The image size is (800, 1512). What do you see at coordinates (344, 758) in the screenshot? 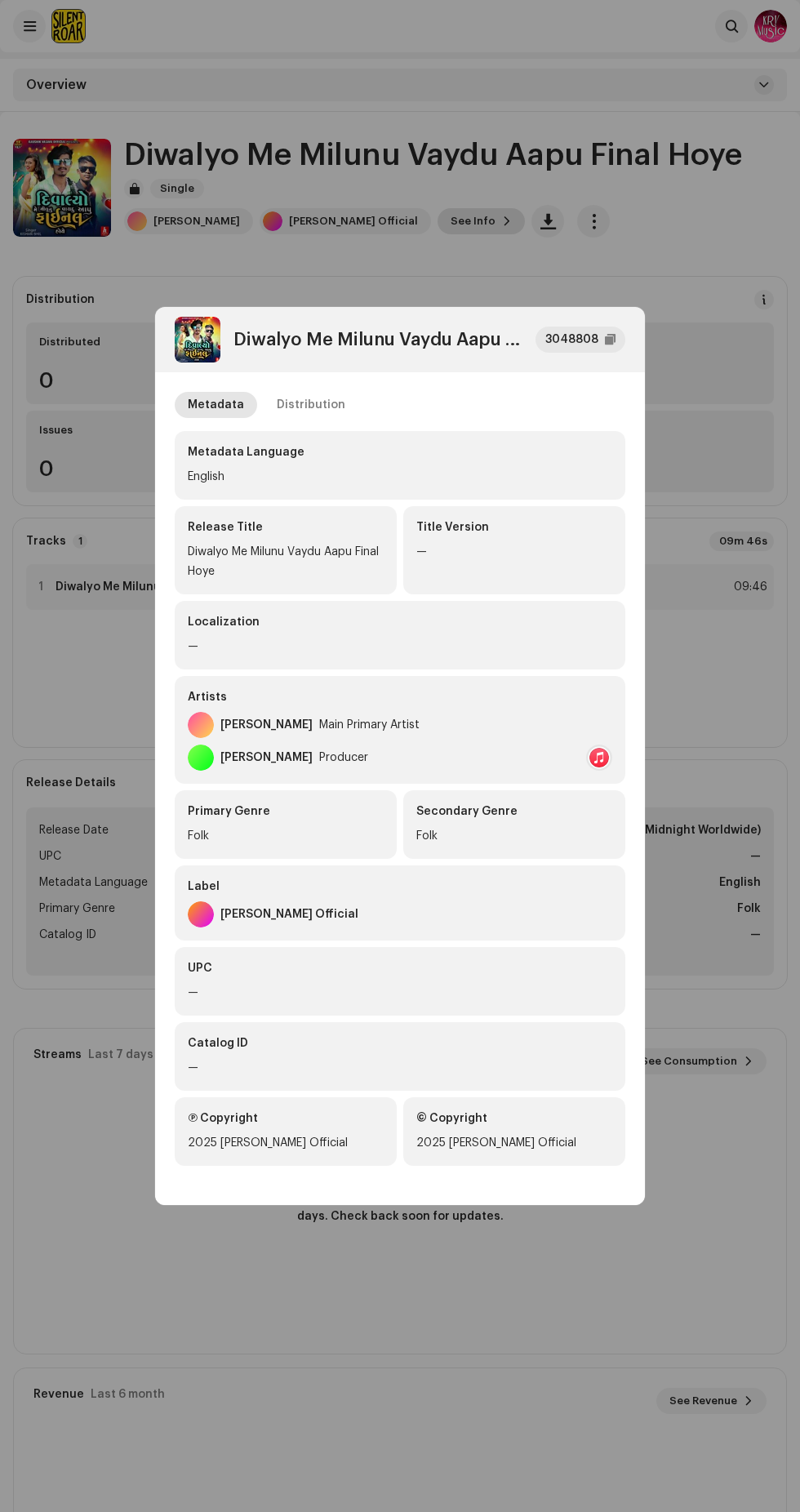
I see `div: Producer` at bounding box center [344, 758].